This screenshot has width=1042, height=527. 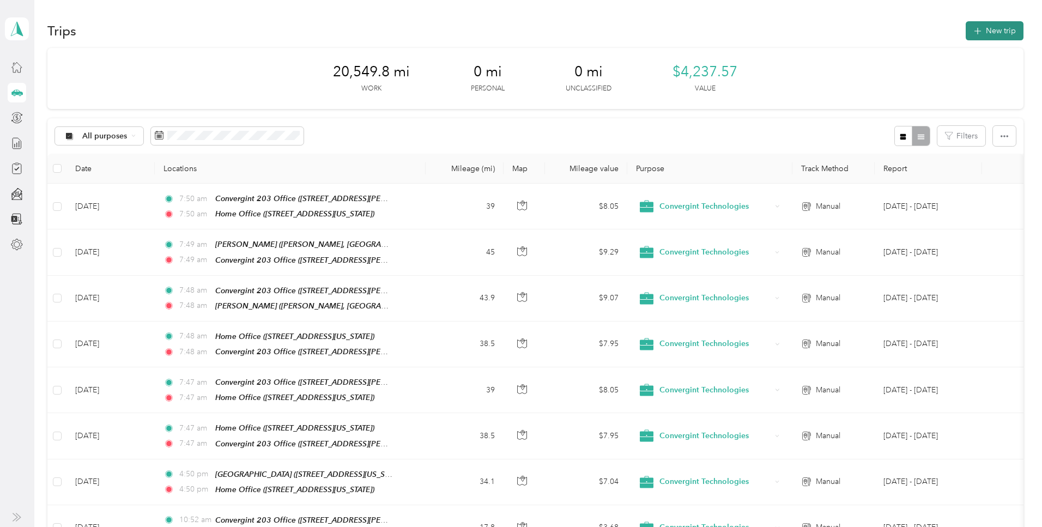 What do you see at coordinates (833, 168) in the screenshot?
I see `th: Track Method` at bounding box center [833, 168].